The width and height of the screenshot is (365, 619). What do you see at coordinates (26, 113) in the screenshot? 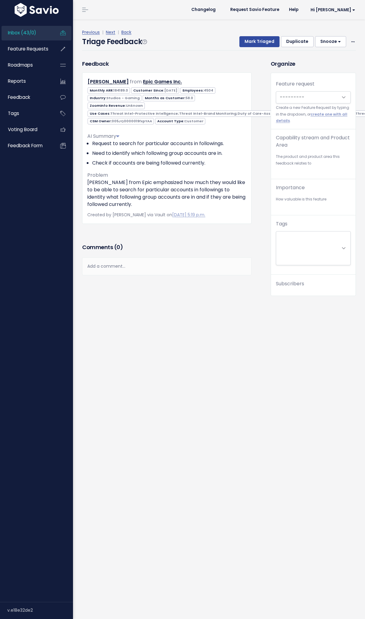
I see `a: Tags` at bounding box center [26, 113].